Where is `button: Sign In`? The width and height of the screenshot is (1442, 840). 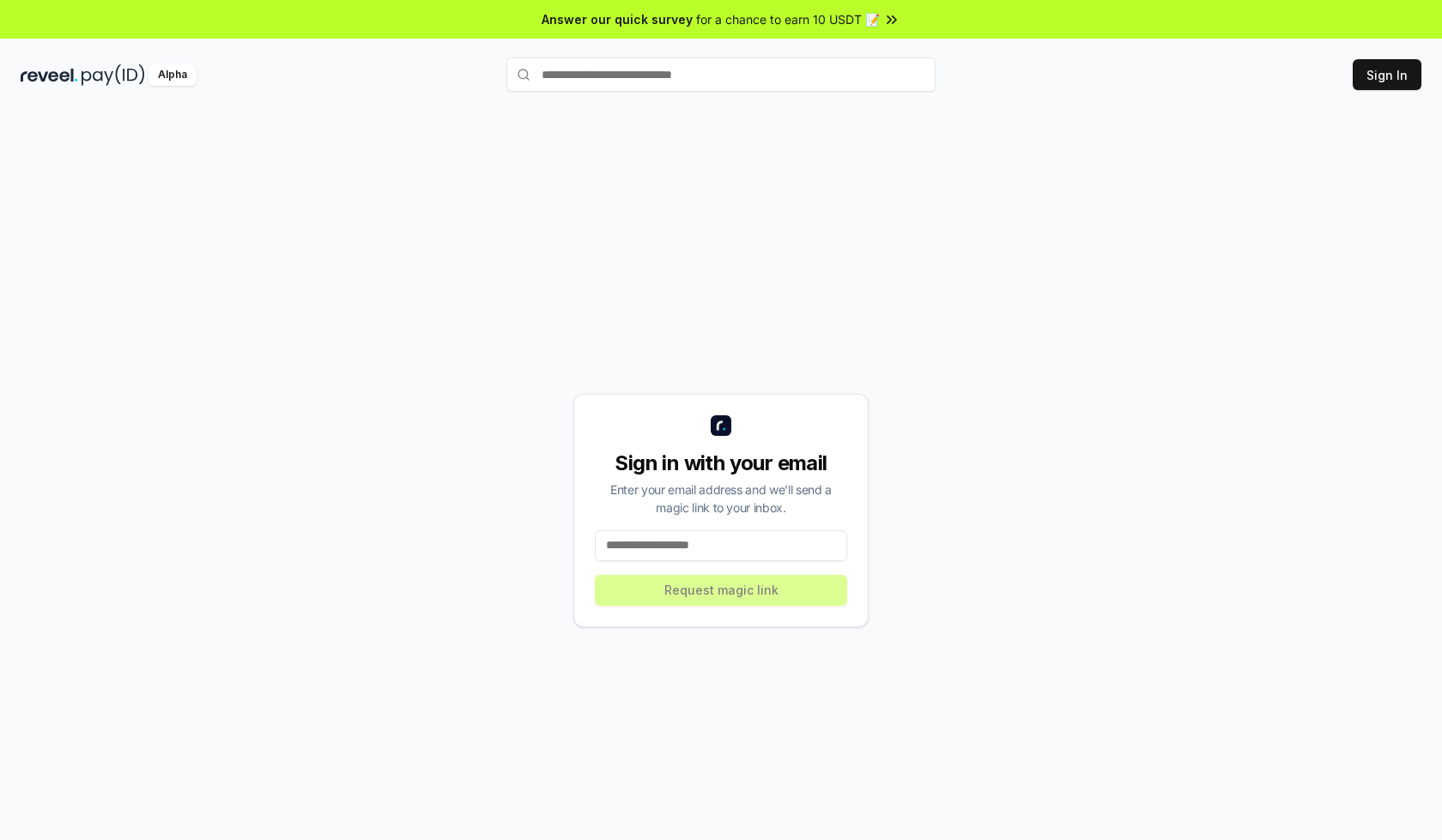
button: Sign In is located at coordinates (1387, 75).